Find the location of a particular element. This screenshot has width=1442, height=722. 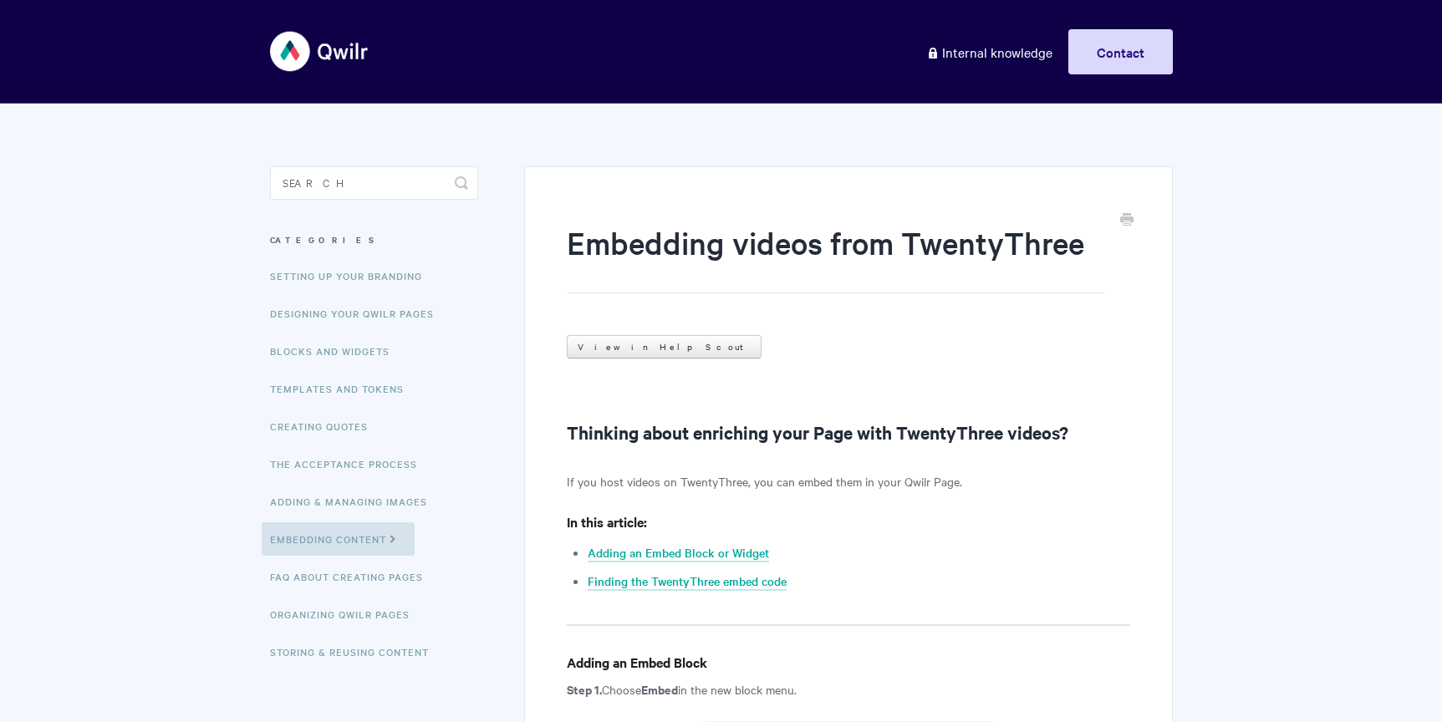

a: The Acceptance Process is located at coordinates (349, 464).